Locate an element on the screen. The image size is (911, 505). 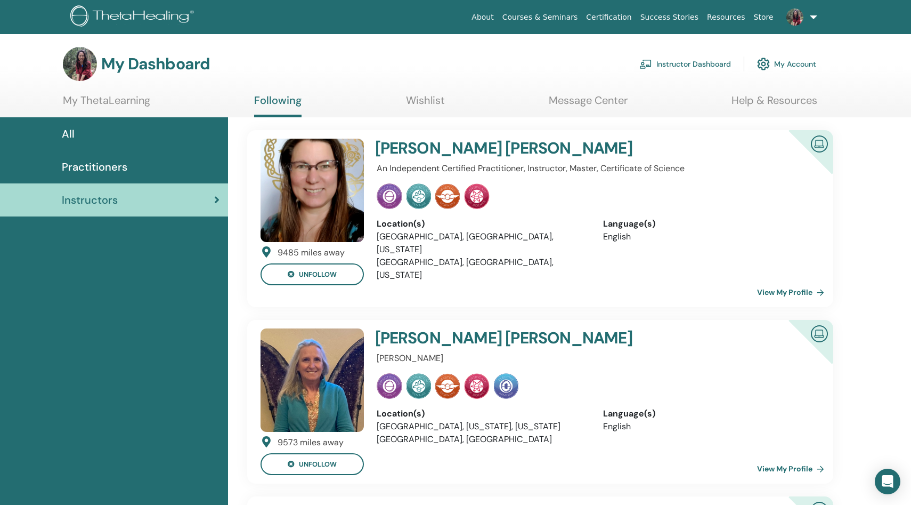
a: Instructor Dashboard is located at coordinates (685, 64).